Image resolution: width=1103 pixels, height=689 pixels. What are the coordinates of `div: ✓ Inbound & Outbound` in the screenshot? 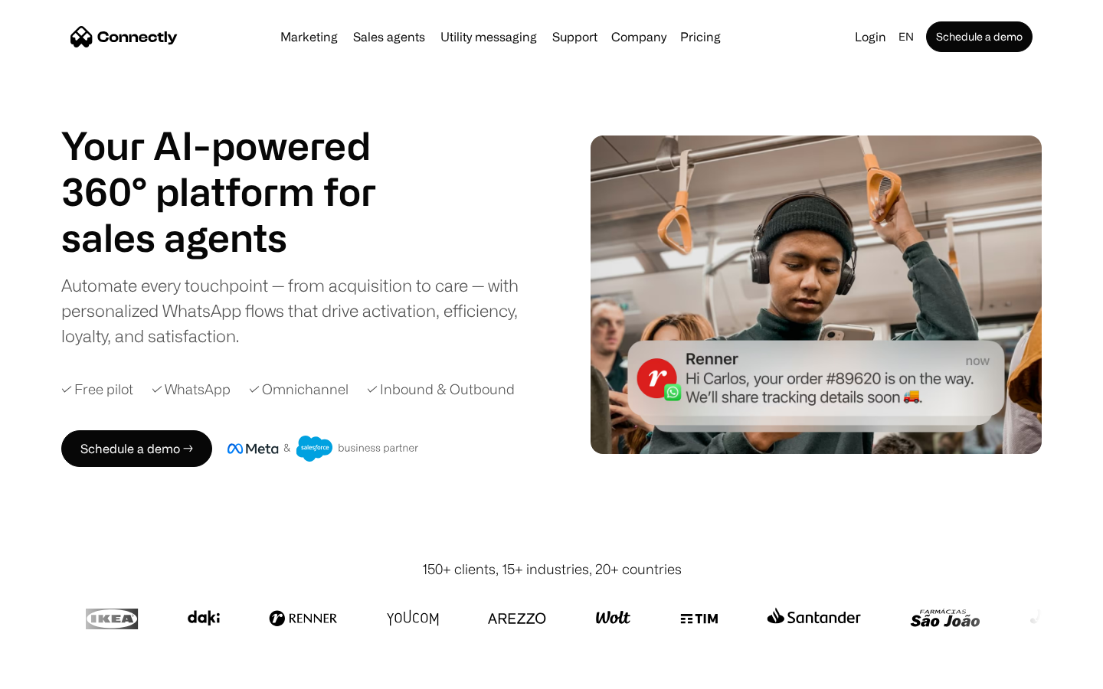 It's located at (440, 389).